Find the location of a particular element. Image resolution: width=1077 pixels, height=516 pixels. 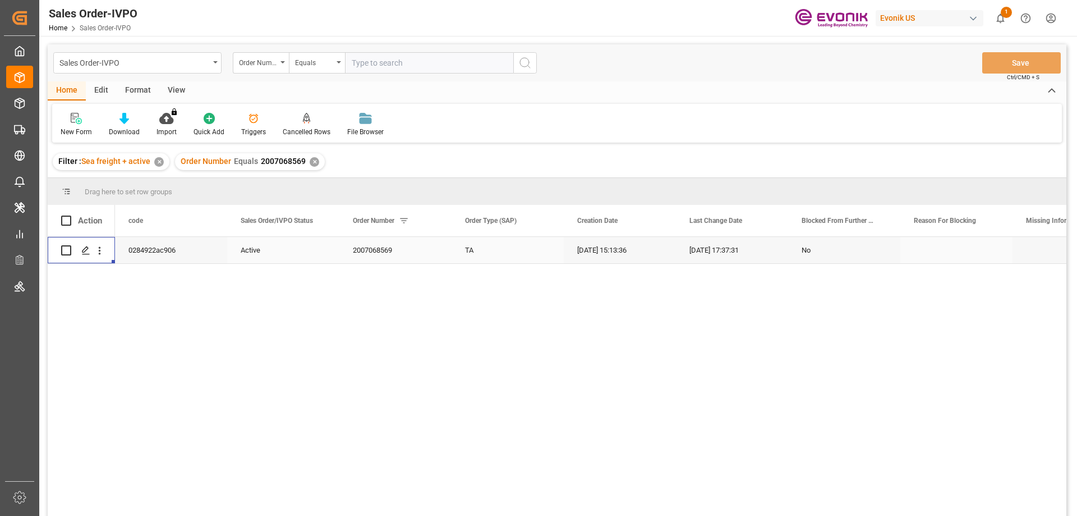

div: Home is located at coordinates (67, 91).